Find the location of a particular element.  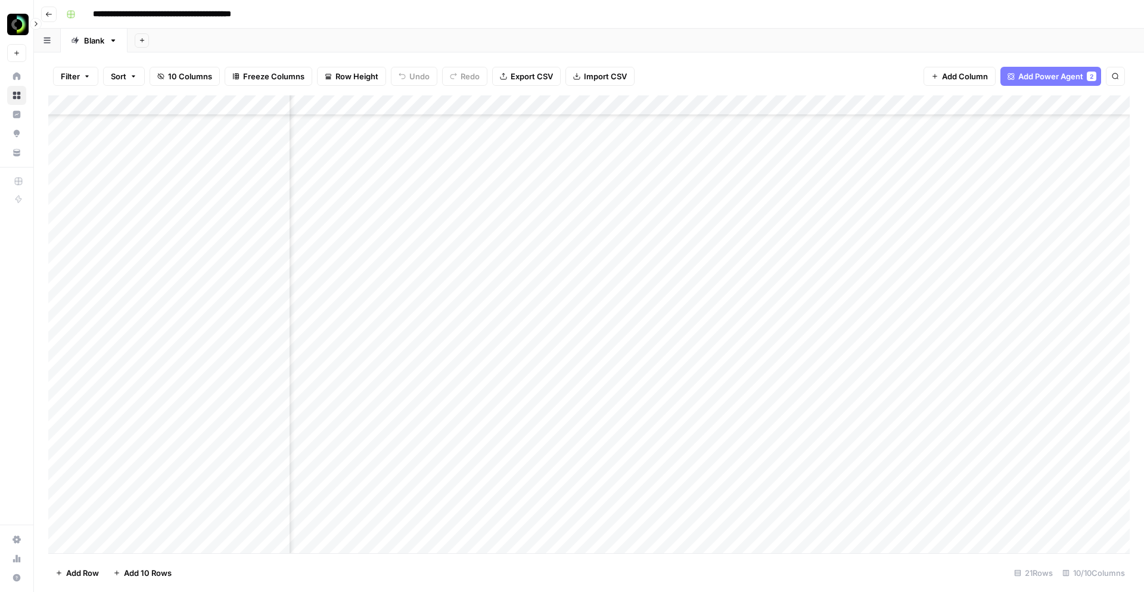

button: Export CSV is located at coordinates (526, 76).